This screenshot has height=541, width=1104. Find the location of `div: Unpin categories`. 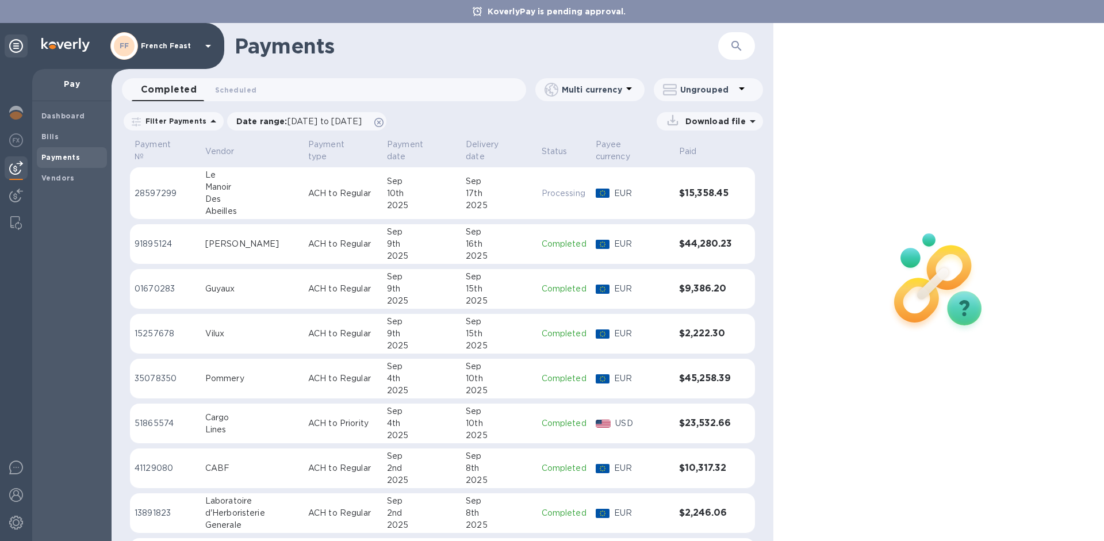

div: Unpin categories is located at coordinates (16, 46).